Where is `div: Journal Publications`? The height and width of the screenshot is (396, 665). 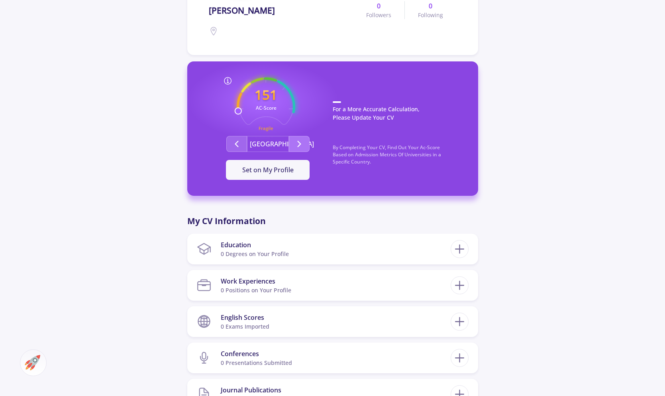 div: Journal Publications is located at coordinates (251, 390).